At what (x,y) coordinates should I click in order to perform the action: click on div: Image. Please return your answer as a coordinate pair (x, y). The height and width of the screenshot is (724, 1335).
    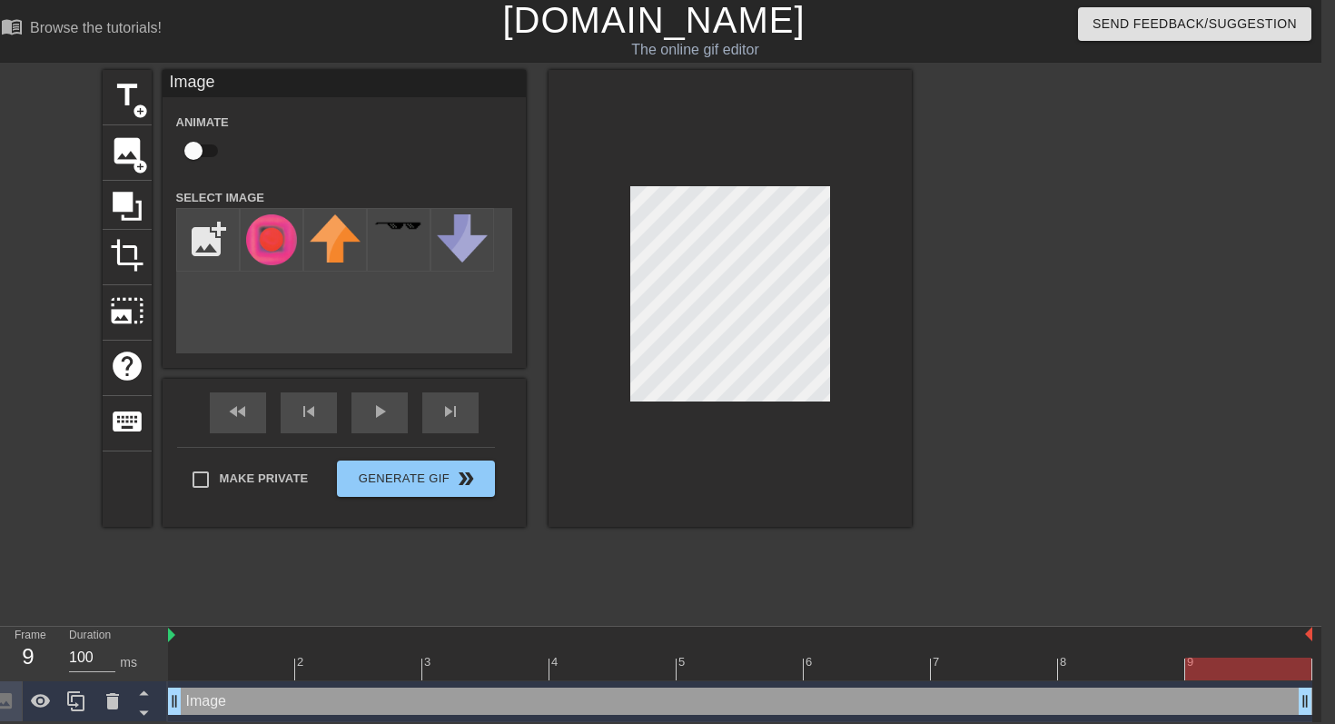
    Looking at the image, I should click on (344, 84).